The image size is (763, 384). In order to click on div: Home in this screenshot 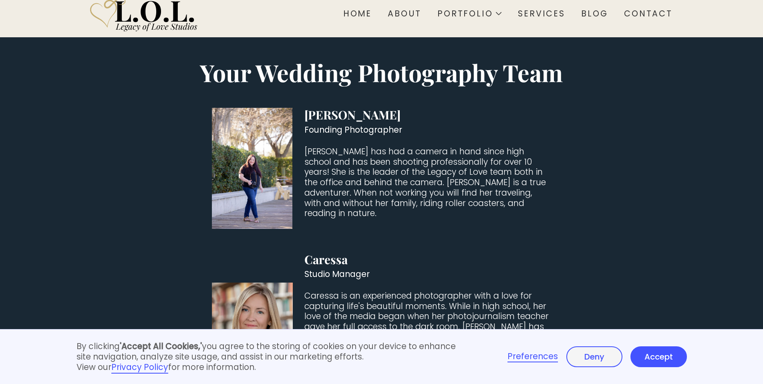, I will do `click(357, 14)`.